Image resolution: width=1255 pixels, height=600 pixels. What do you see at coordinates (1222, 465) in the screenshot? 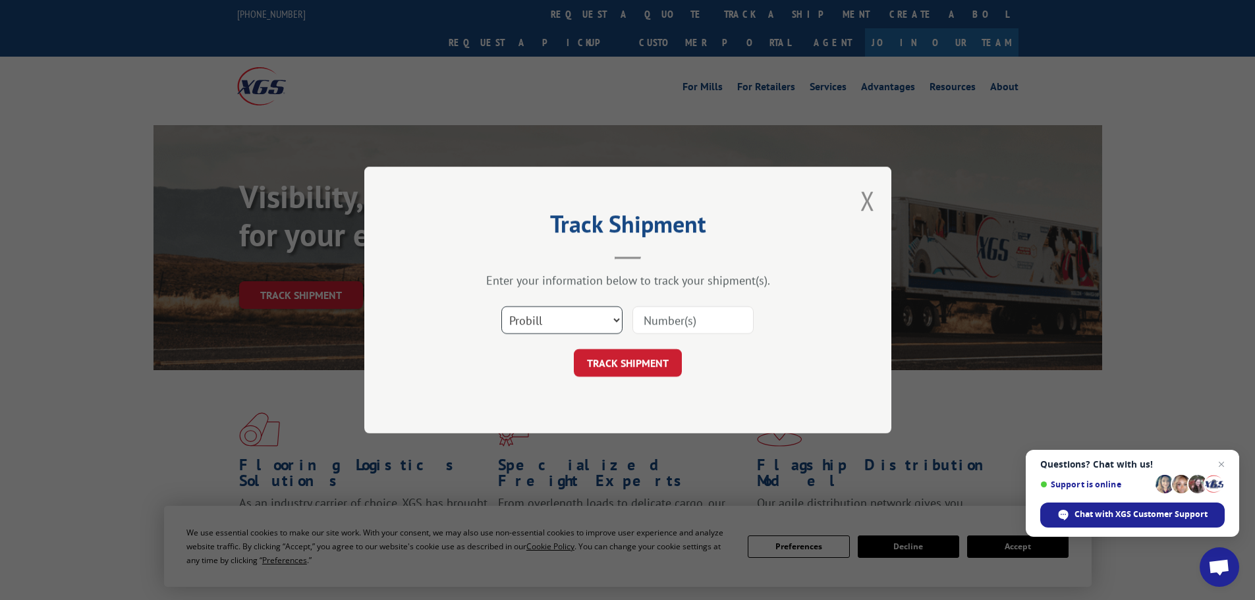
I see `span: Close chat` at bounding box center [1222, 465].